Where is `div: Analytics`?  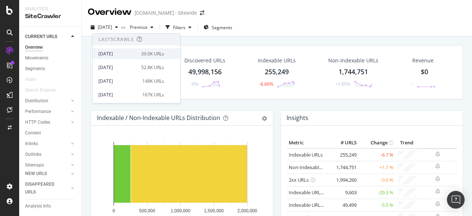
div: Analytics is located at coordinates (50, 9).